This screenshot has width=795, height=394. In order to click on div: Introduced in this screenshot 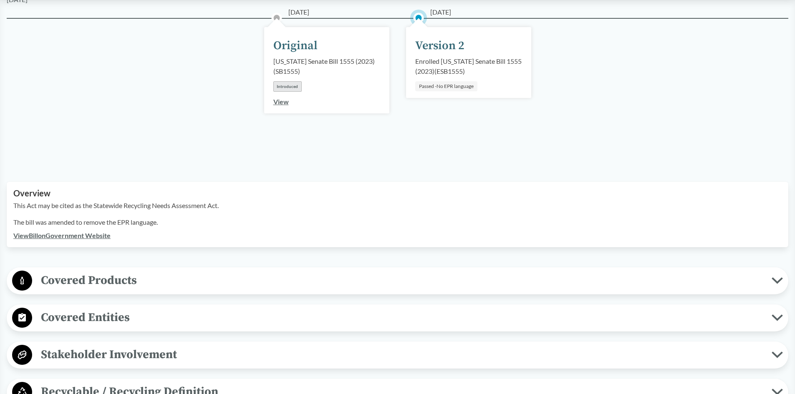, I will do `click(287, 86)`.